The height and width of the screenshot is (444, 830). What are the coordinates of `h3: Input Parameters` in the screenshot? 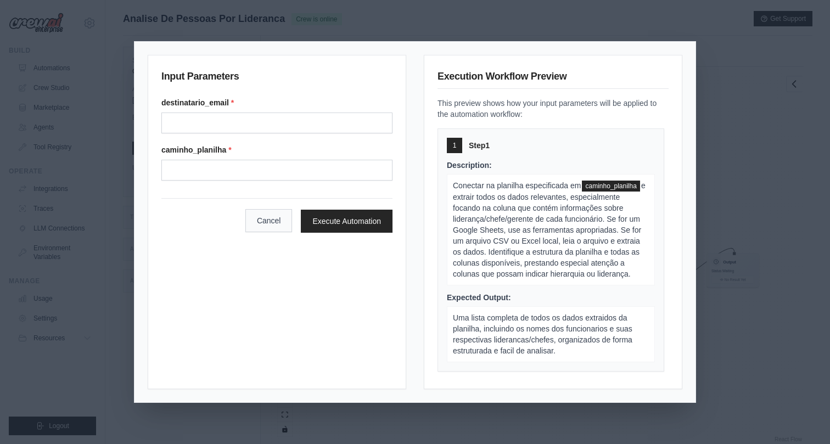 It's located at (277, 79).